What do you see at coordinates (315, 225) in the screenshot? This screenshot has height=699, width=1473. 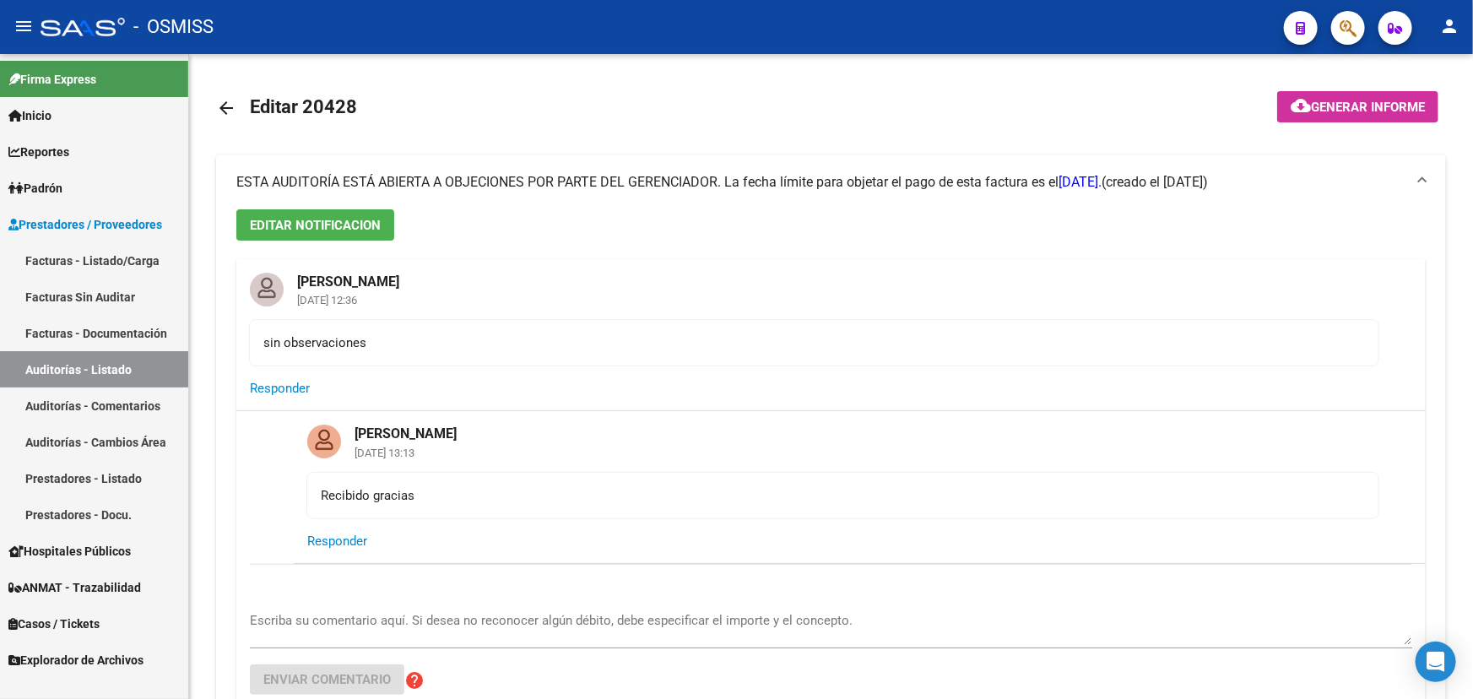 I see `span: EDITAR NOTIFICACION` at bounding box center [315, 225].